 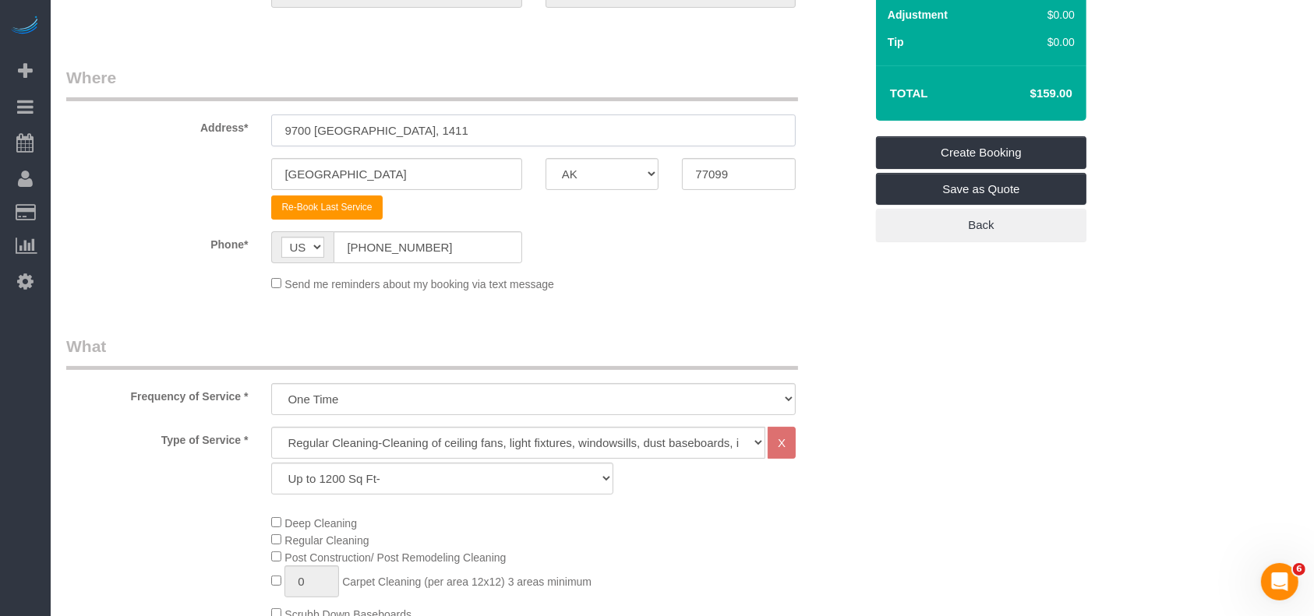 What do you see at coordinates (1299, 570) in the screenshot?
I see `span: 6` at bounding box center [1299, 570].